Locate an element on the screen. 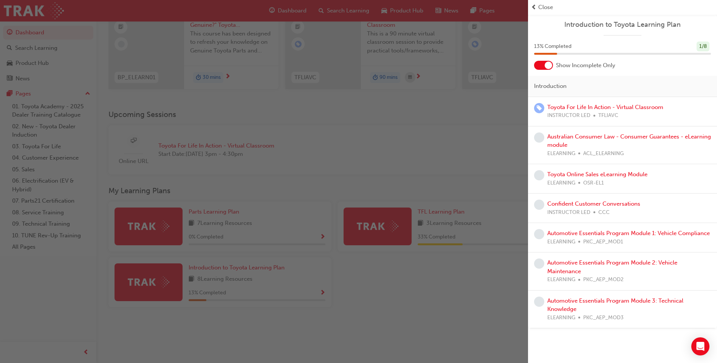 This screenshot has height=363, width=717. span: Introduction to Toyota Learning Plan is located at coordinates (622, 25).